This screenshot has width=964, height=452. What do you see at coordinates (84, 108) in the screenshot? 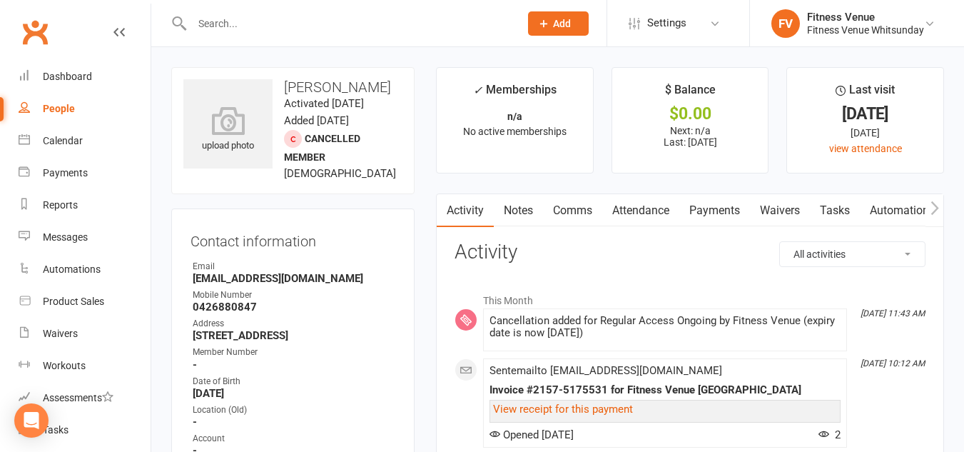
I see `a: People` at bounding box center [84, 108].